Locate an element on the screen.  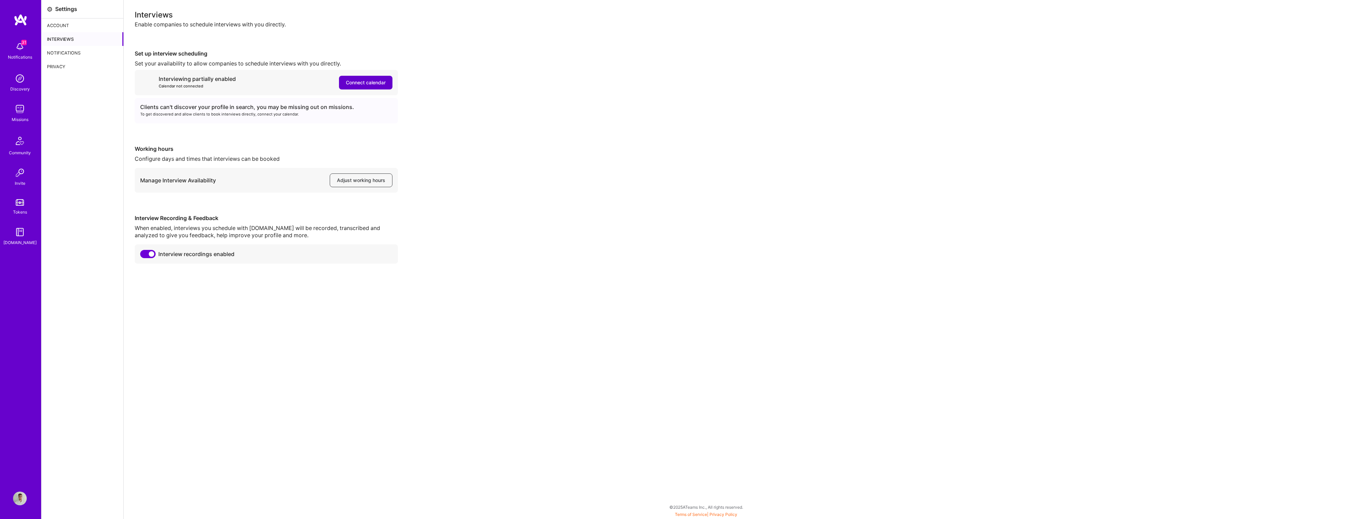
img: User Avatar is located at coordinates (20, 498).